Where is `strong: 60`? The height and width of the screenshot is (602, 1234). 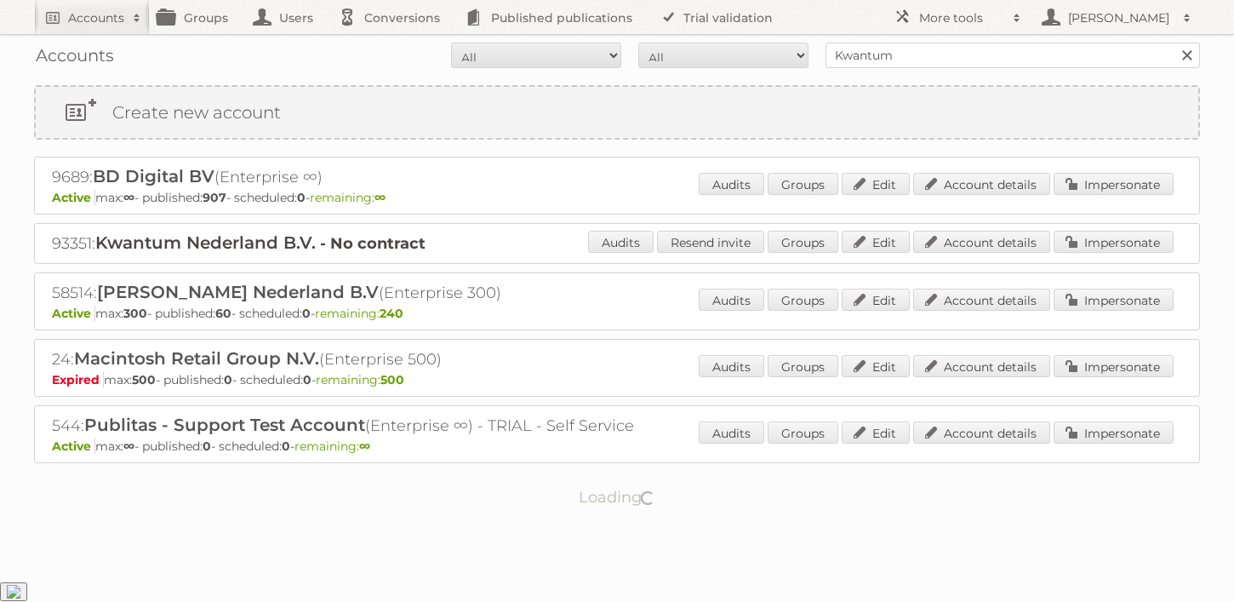 strong: 60 is located at coordinates (223, 313).